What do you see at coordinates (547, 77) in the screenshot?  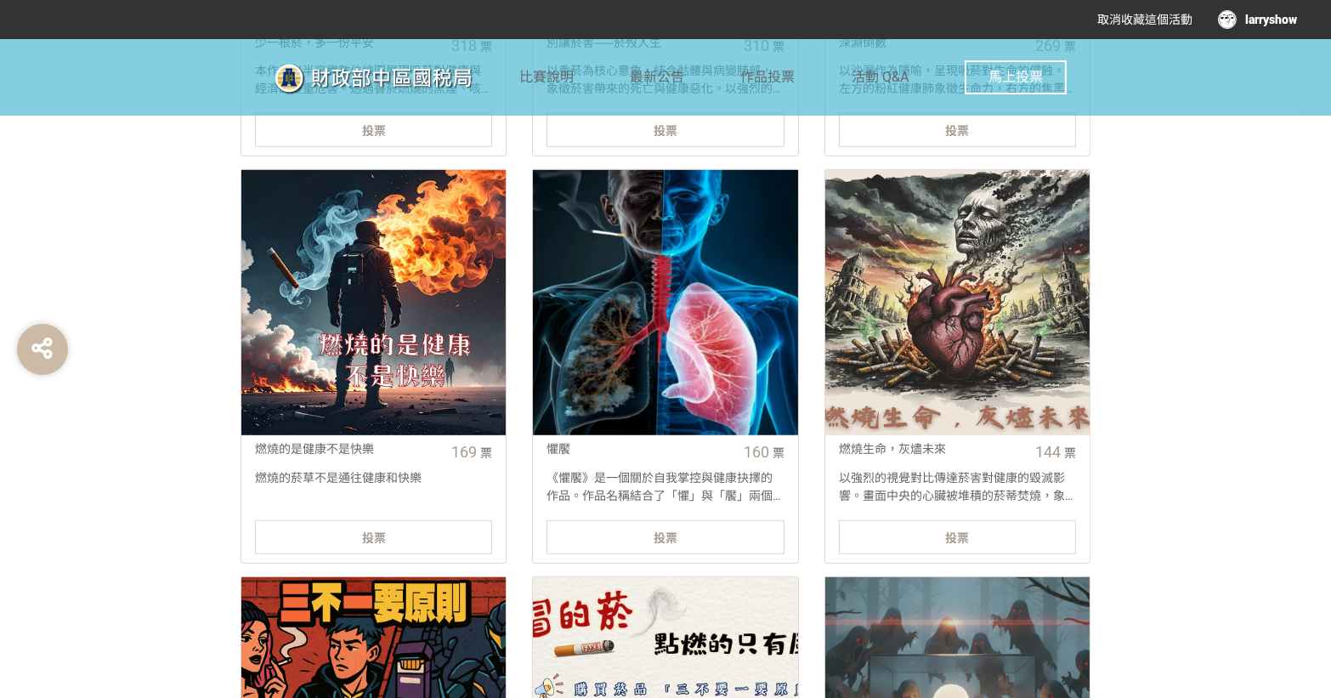 I see `a: 比賽說明` at bounding box center [547, 77].